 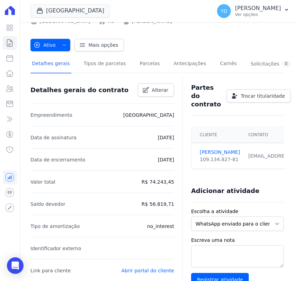 I want to click on a: Carnês, so click(x=229, y=64).